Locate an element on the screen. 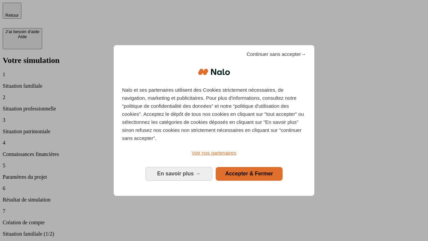 Image resolution: width=428 pixels, height=241 pixels. span: Continuer sans accepter→ is located at coordinates (276, 54).